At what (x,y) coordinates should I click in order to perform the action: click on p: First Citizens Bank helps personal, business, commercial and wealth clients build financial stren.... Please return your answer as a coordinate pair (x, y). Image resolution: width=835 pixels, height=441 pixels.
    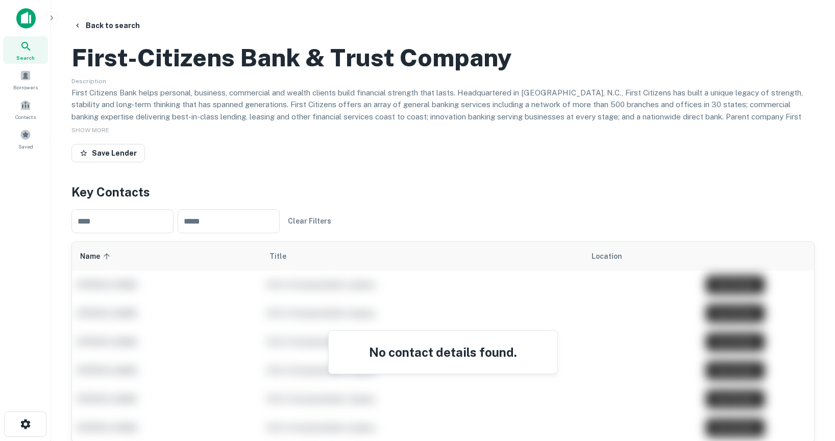
    Looking at the image, I should click on (443, 117).